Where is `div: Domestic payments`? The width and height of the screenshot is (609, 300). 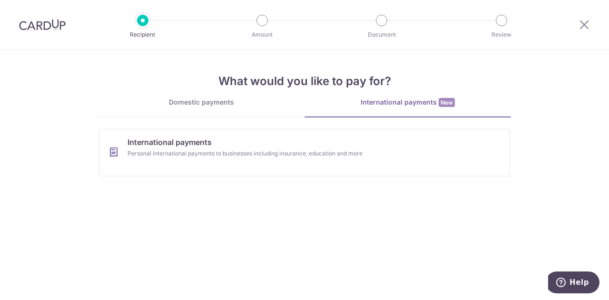 div: Domestic payments is located at coordinates (201, 102).